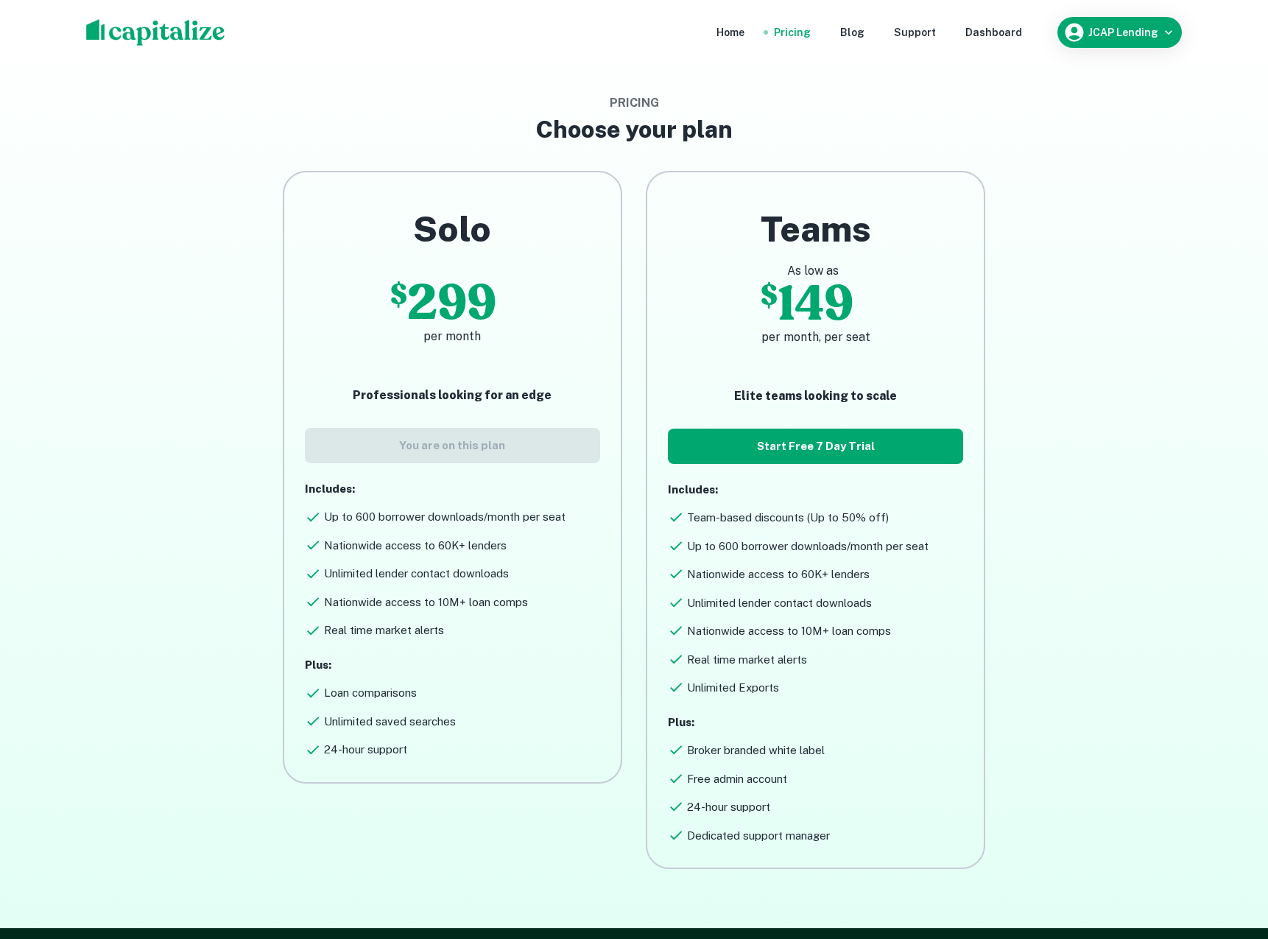  I want to click on a: Blog, so click(852, 32).